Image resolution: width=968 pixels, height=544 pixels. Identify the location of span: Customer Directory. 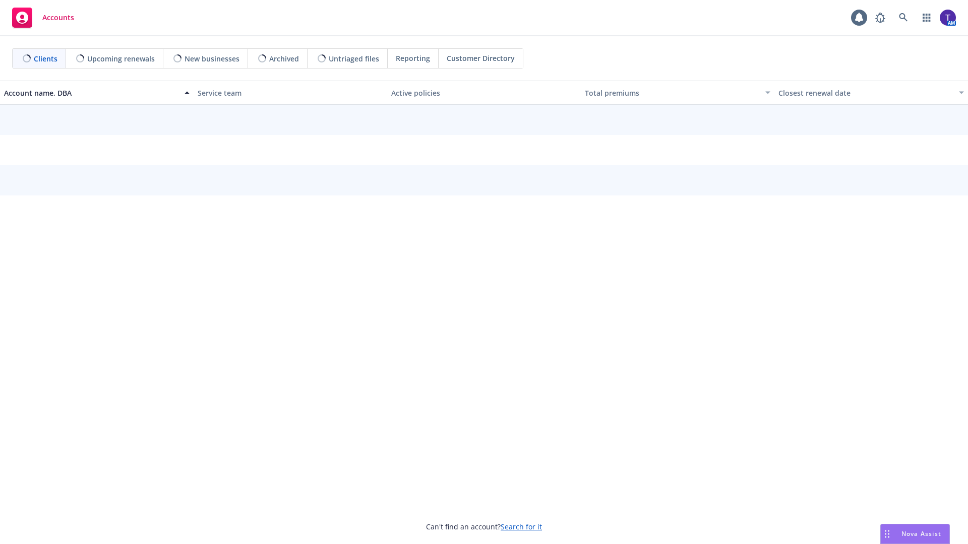
(480, 58).